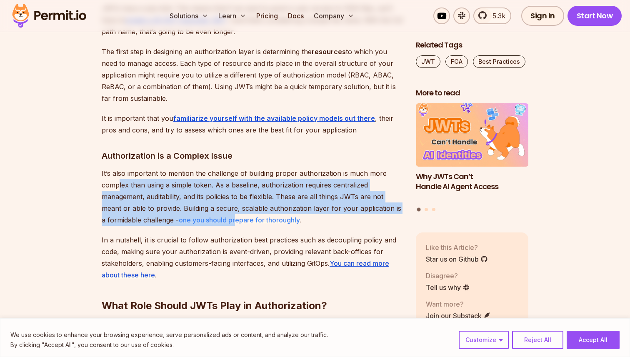 The image size is (630, 357). I want to click on h2: More to read, so click(472, 93).